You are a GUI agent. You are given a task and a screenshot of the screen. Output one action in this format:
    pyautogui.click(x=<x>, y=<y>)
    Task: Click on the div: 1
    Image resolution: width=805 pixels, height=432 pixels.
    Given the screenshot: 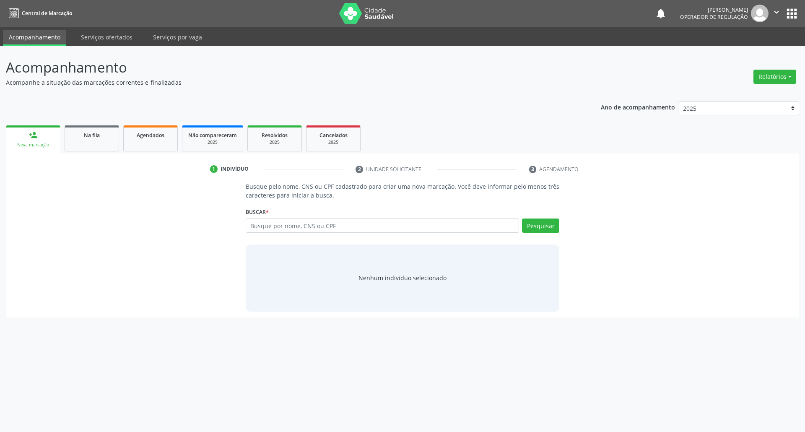 What is the action you would take?
    pyautogui.click(x=214, y=169)
    